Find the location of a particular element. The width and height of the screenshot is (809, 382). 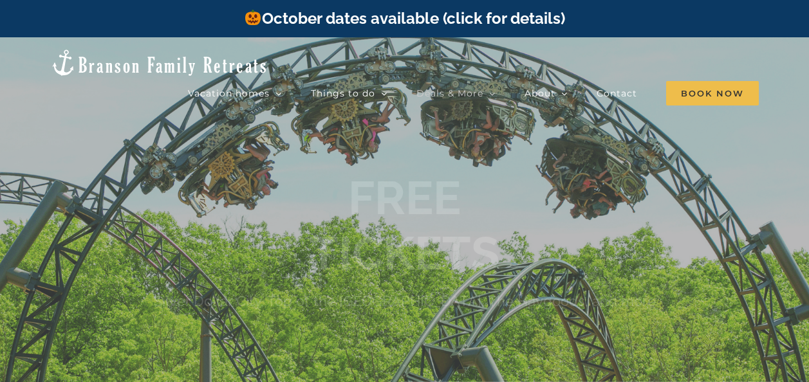

a: Things to do is located at coordinates (349, 93).